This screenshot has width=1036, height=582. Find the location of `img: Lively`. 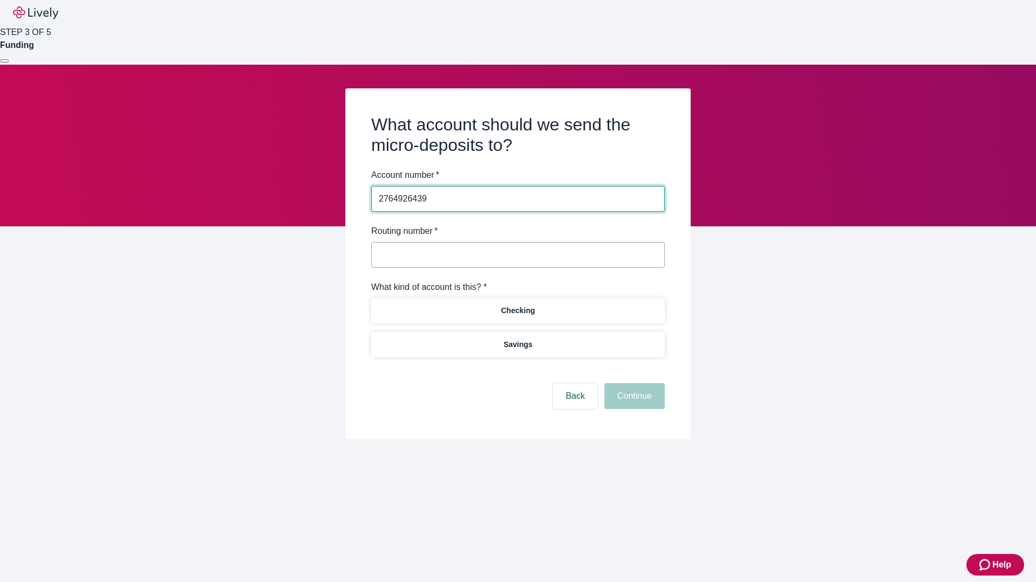

img: Lively is located at coordinates (36, 13).